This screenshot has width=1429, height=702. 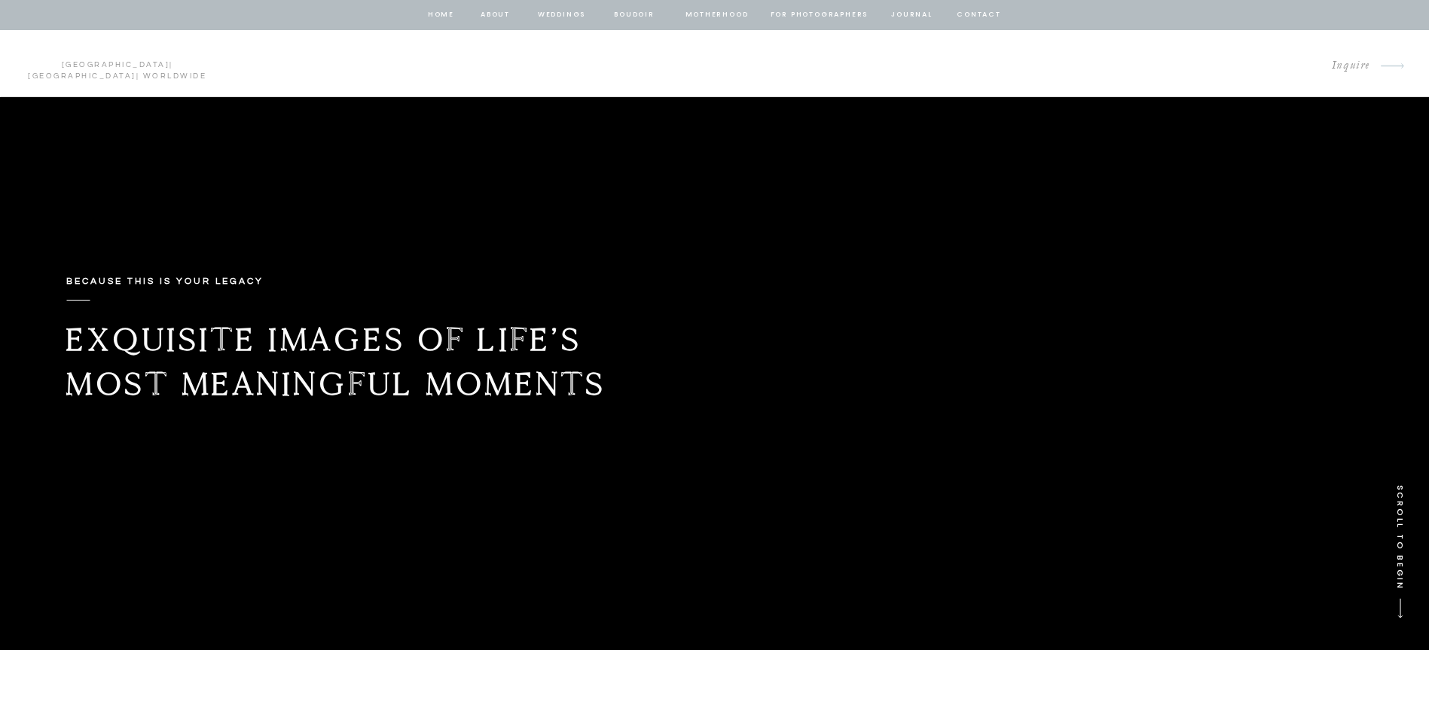 What do you see at coordinates (1398, 548) in the screenshot?
I see `p: SCROLL TO BEGIN` at bounding box center [1398, 548].